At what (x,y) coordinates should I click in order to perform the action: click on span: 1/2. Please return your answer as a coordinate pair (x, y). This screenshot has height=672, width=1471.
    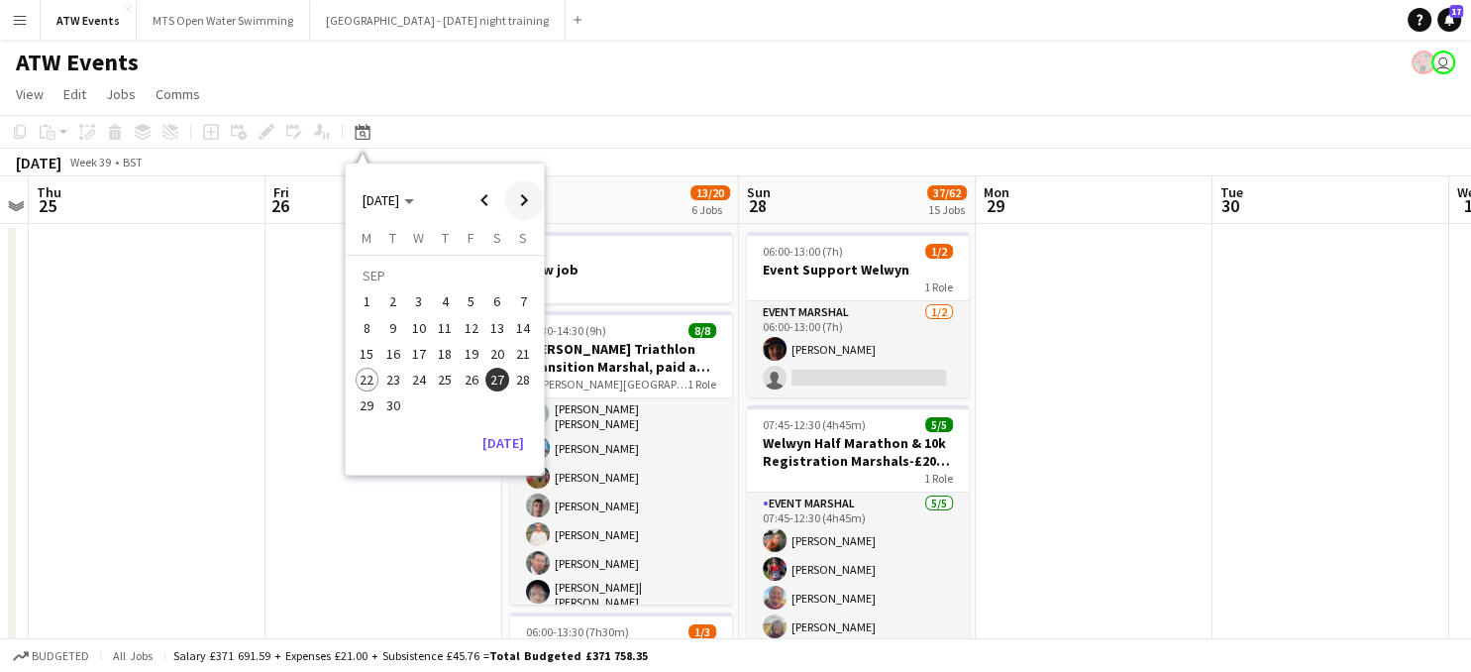
    Looking at the image, I should click on (939, 251).